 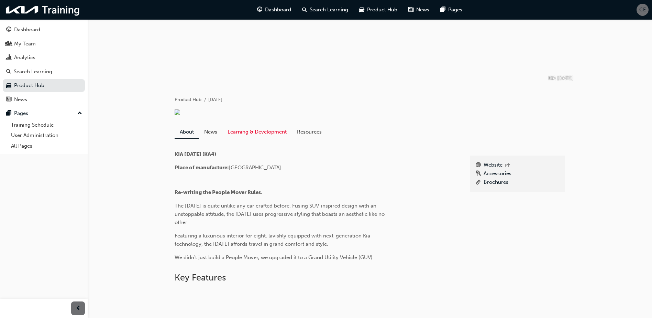 What do you see at coordinates (643, 10) in the screenshot?
I see `span: CE` at bounding box center [643, 10].